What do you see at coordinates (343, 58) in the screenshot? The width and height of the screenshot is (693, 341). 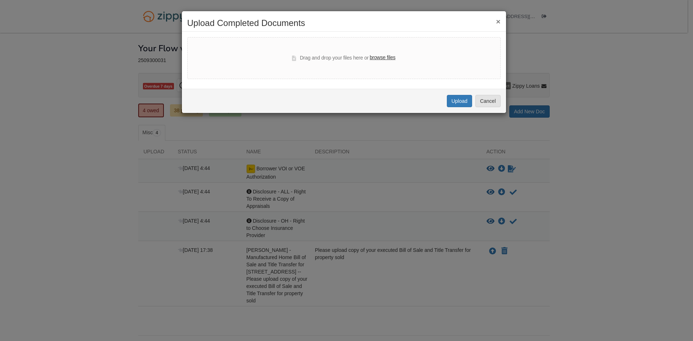 I see `div: Drag and drop your files here or` at bounding box center [343, 58].